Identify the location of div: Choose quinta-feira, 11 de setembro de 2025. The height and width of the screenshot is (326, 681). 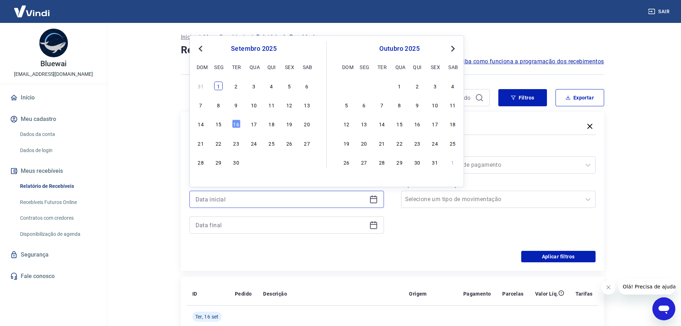
(272, 105).